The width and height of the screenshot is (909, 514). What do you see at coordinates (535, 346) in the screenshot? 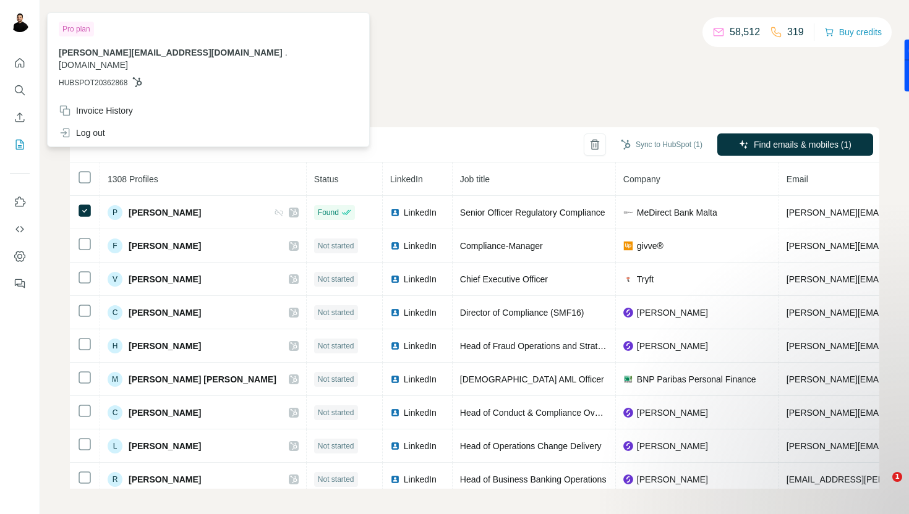
I see `span: Head of Fraud Operations and Strategy` at bounding box center [535, 346].